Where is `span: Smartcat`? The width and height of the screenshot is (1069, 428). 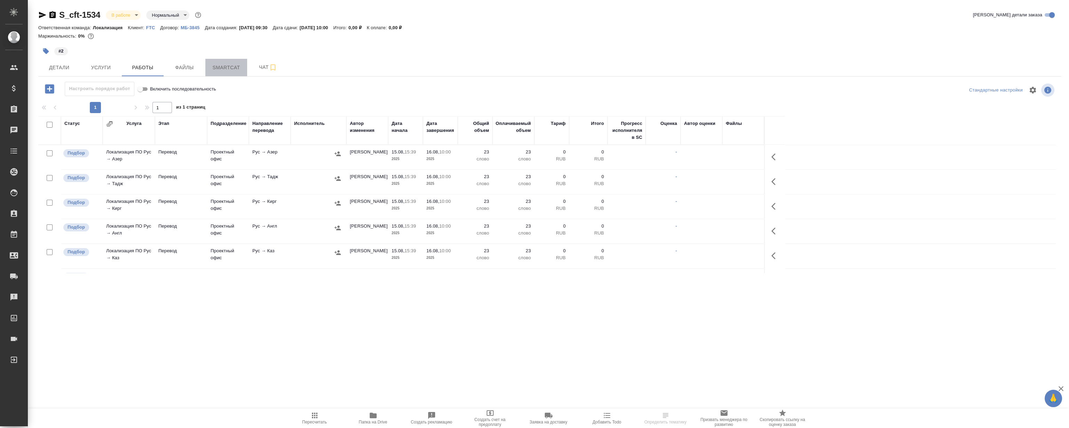
span: Smartcat is located at coordinates (226, 68).